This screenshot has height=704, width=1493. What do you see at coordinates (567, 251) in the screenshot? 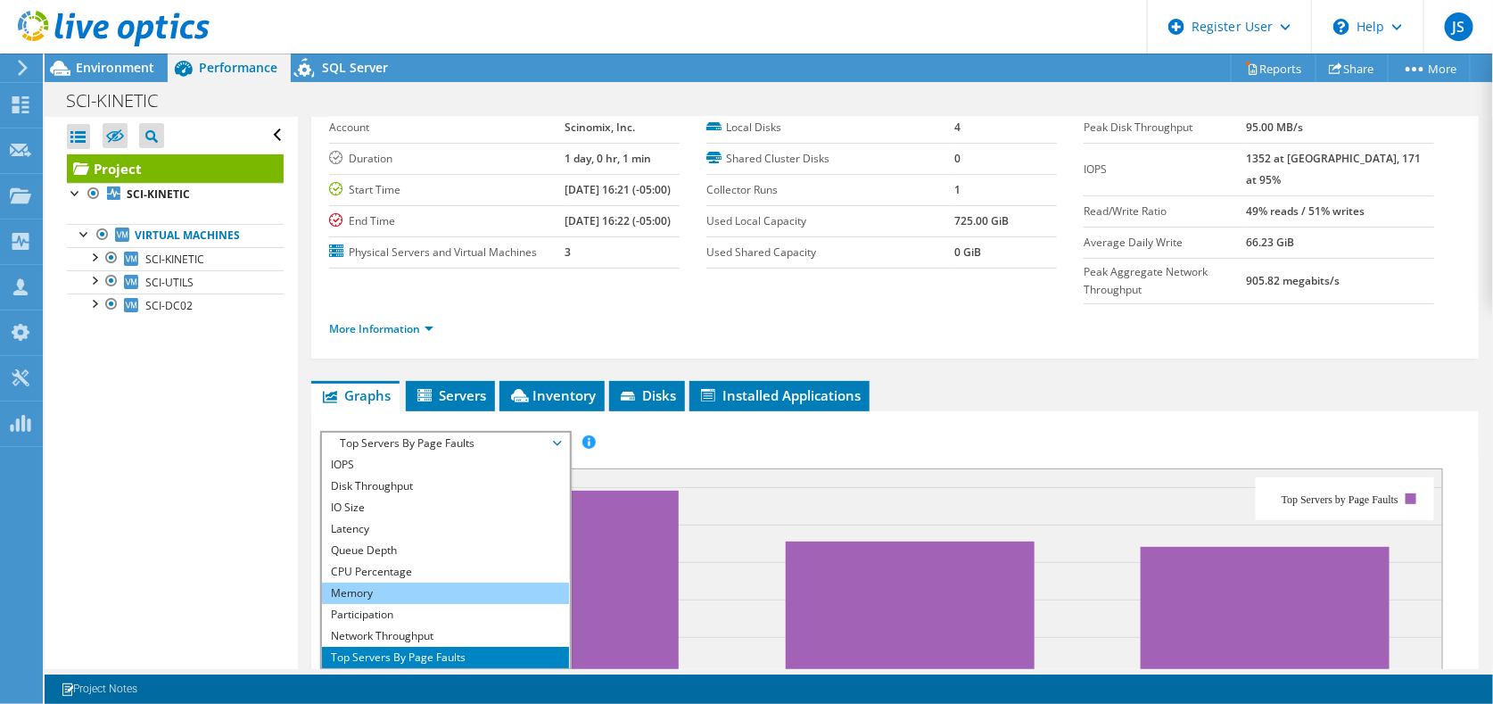
I see `b: 3` at bounding box center [567, 251].